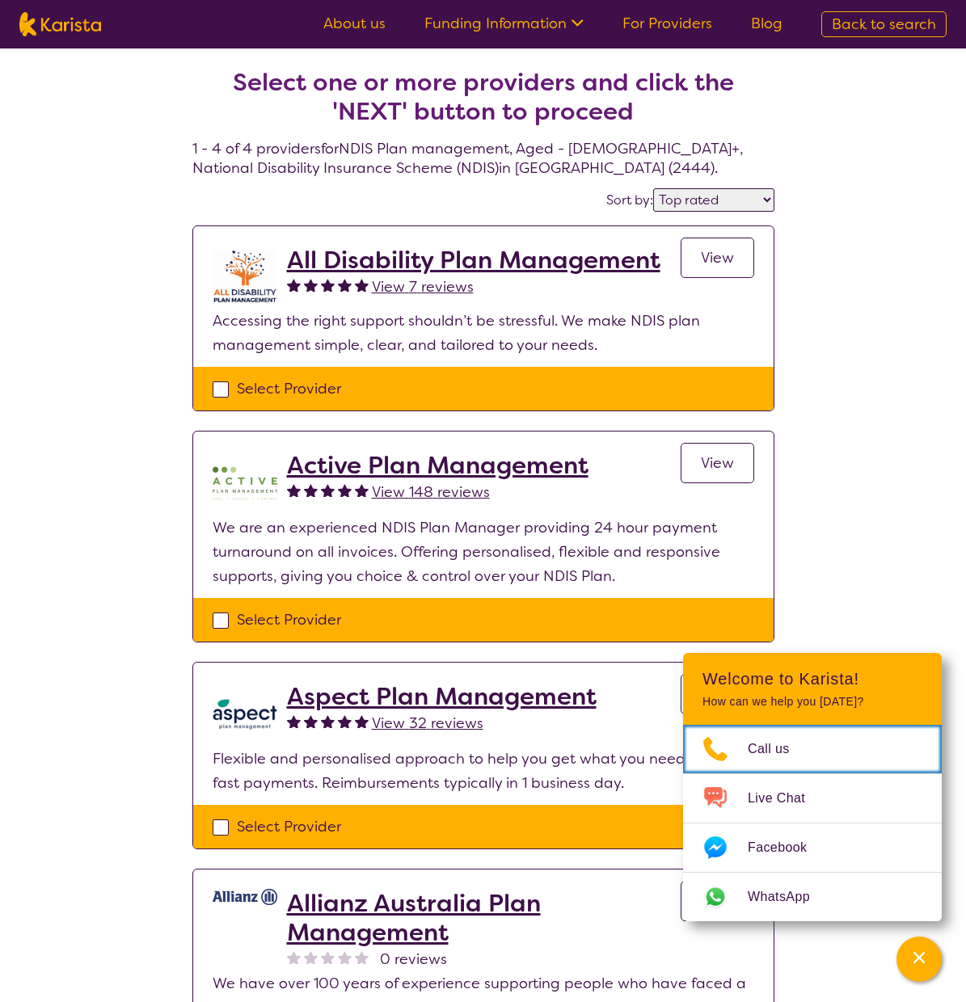 The width and height of the screenshot is (966, 1002). Describe the element at coordinates (245, 483) in the screenshot. I see `img: pypzb5qm7jexfhutod0x.png` at that location.